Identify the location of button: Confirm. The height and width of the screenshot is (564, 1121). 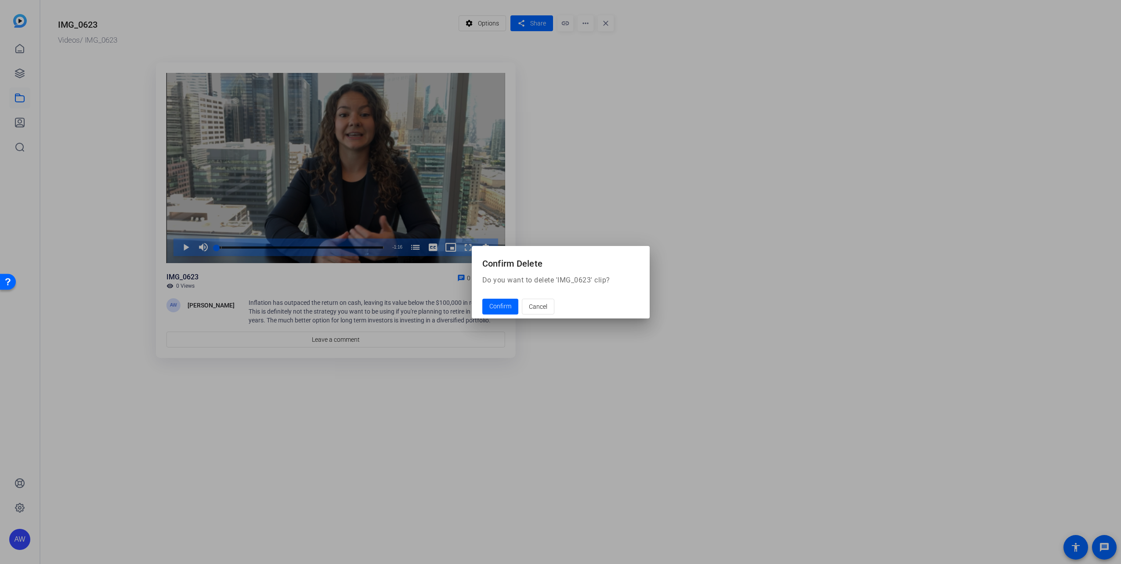
(501, 307).